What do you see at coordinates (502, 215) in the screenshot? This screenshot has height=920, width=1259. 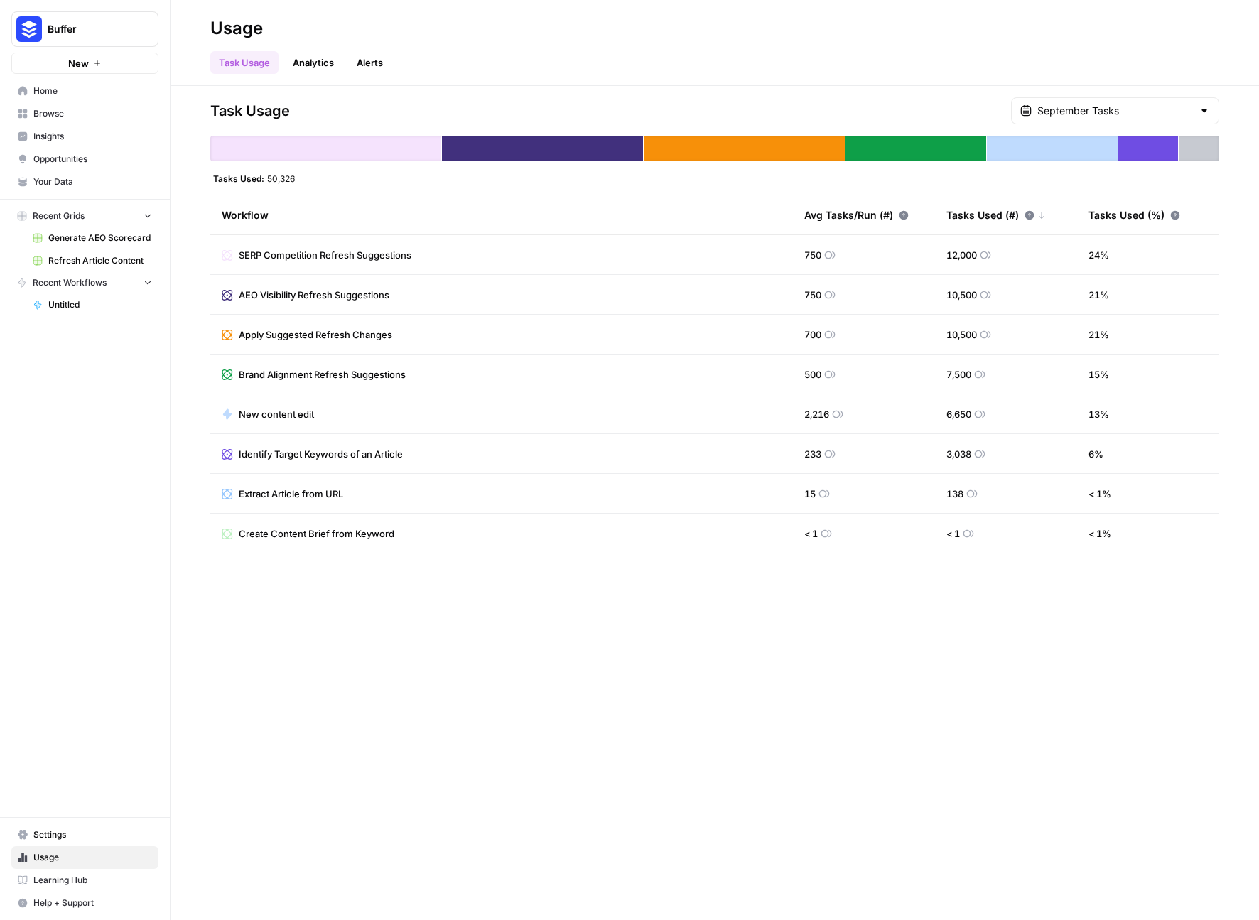 I see `div: Workflow` at bounding box center [502, 215].